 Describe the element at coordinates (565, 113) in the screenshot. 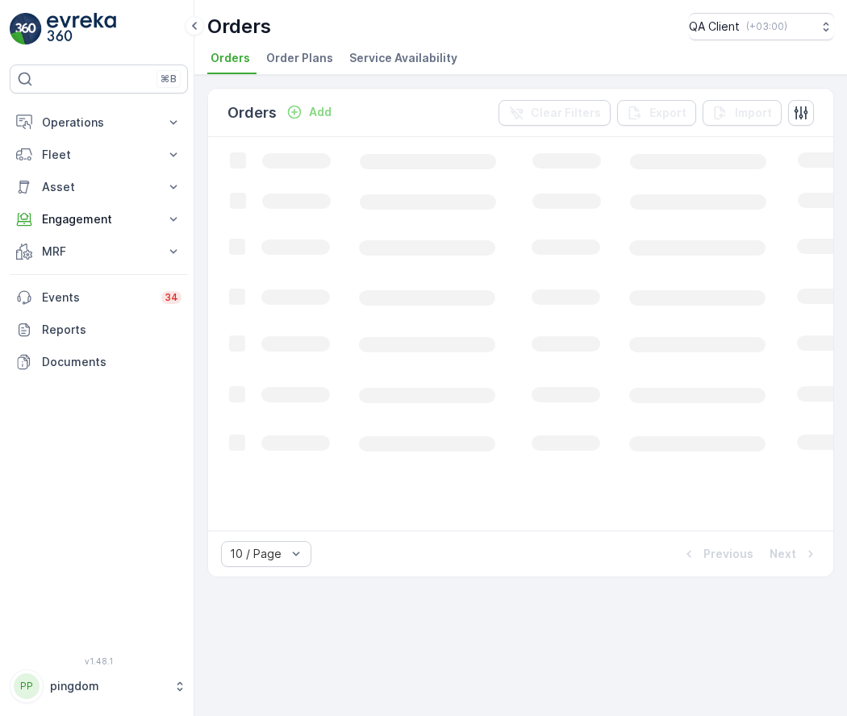

I see `p: Clear Filters` at that location.